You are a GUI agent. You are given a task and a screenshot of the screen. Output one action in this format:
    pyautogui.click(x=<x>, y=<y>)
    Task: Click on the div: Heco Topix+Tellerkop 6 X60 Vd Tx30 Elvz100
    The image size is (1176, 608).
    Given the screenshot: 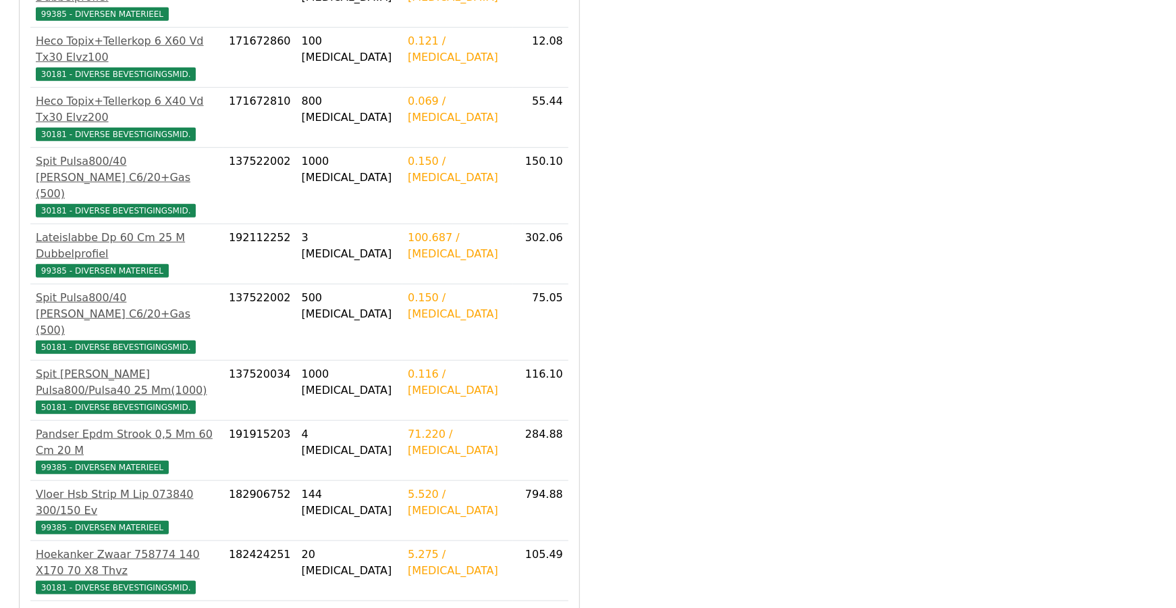 What is the action you would take?
    pyautogui.click(x=127, y=49)
    